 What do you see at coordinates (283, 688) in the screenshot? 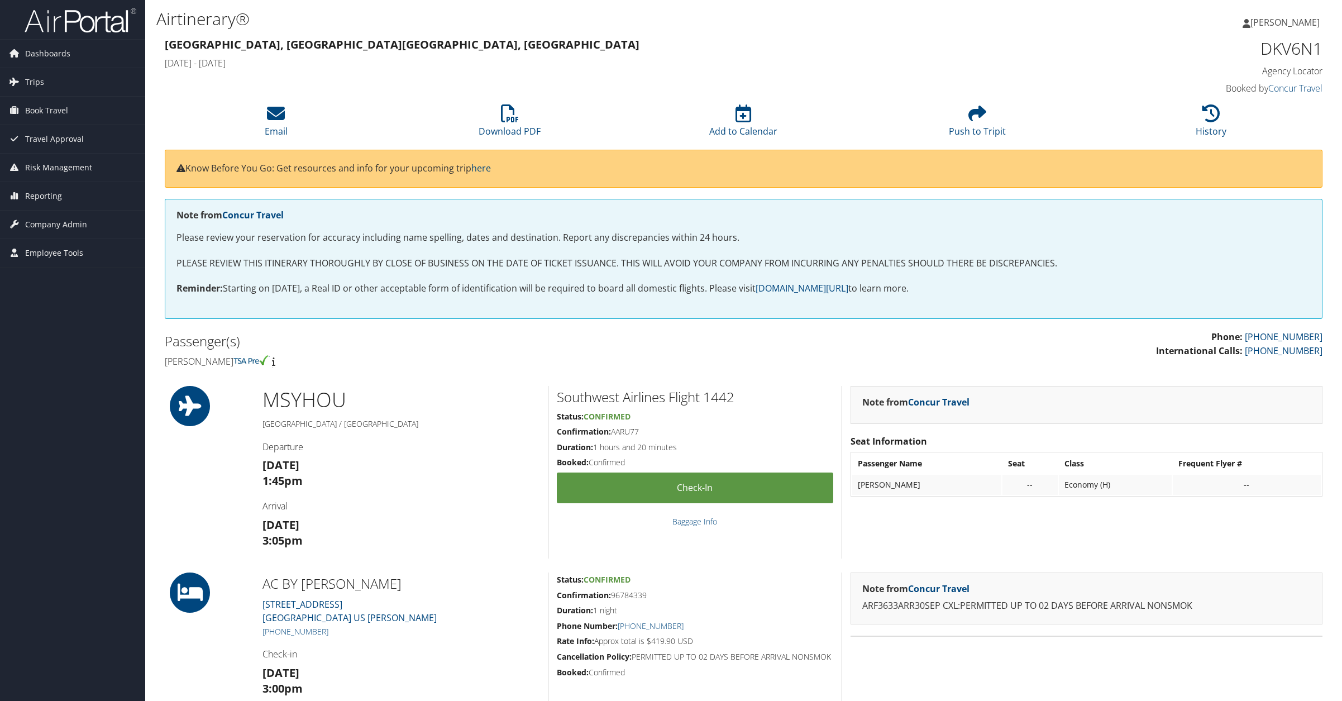
I see `strong: 3:00pm` at bounding box center [283, 688].